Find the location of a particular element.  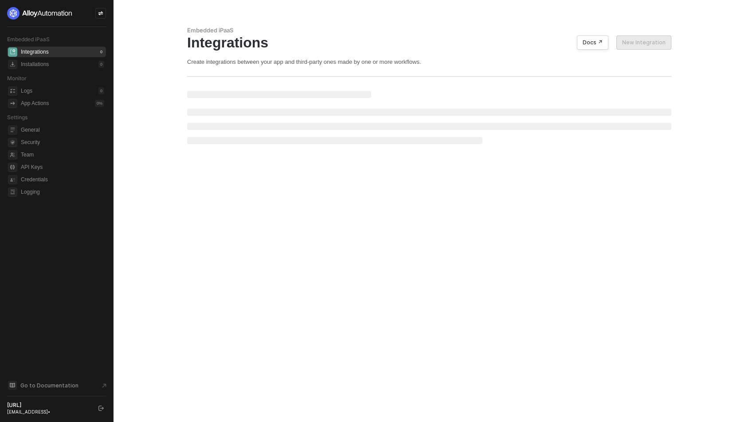

button: Docs ↗ is located at coordinates (592, 43).